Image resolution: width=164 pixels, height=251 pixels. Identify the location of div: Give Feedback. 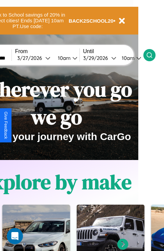
(6, 125).